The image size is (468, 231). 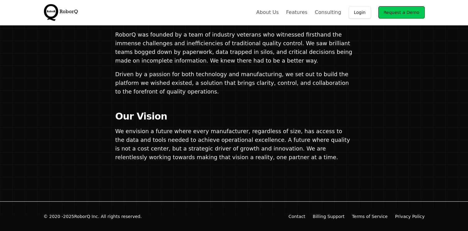 What do you see at coordinates (410, 216) in the screenshot?
I see `a: Privacy Policy` at bounding box center [410, 216].